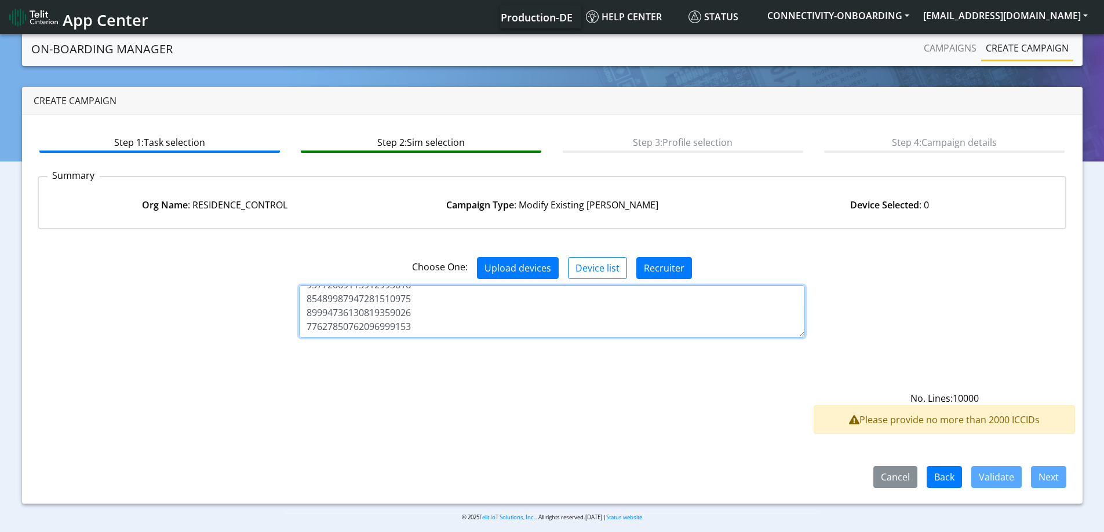 The image size is (1104, 532). I want to click on btn: Step 1: Task selection, so click(159, 142).